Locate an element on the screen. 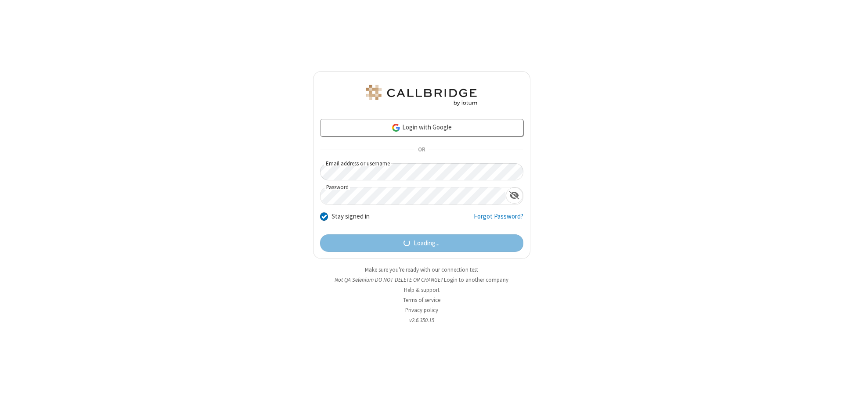 This screenshot has width=843, height=402. img: google-icon.png is located at coordinates (396, 128).